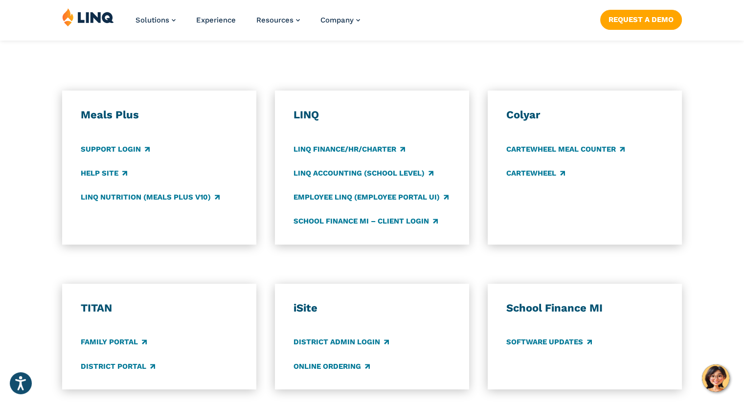 This screenshot has height=404, width=744. Describe the element at coordinates (216, 20) in the screenshot. I see `span: Experience` at that location.